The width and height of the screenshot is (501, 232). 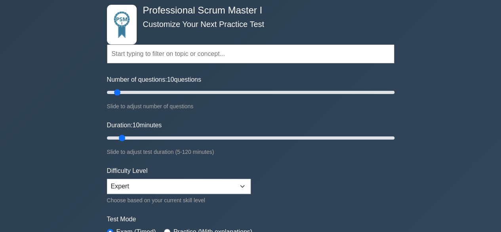 What do you see at coordinates (134, 125) in the screenshot?
I see `label: Duration: minutes` at bounding box center [134, 125].